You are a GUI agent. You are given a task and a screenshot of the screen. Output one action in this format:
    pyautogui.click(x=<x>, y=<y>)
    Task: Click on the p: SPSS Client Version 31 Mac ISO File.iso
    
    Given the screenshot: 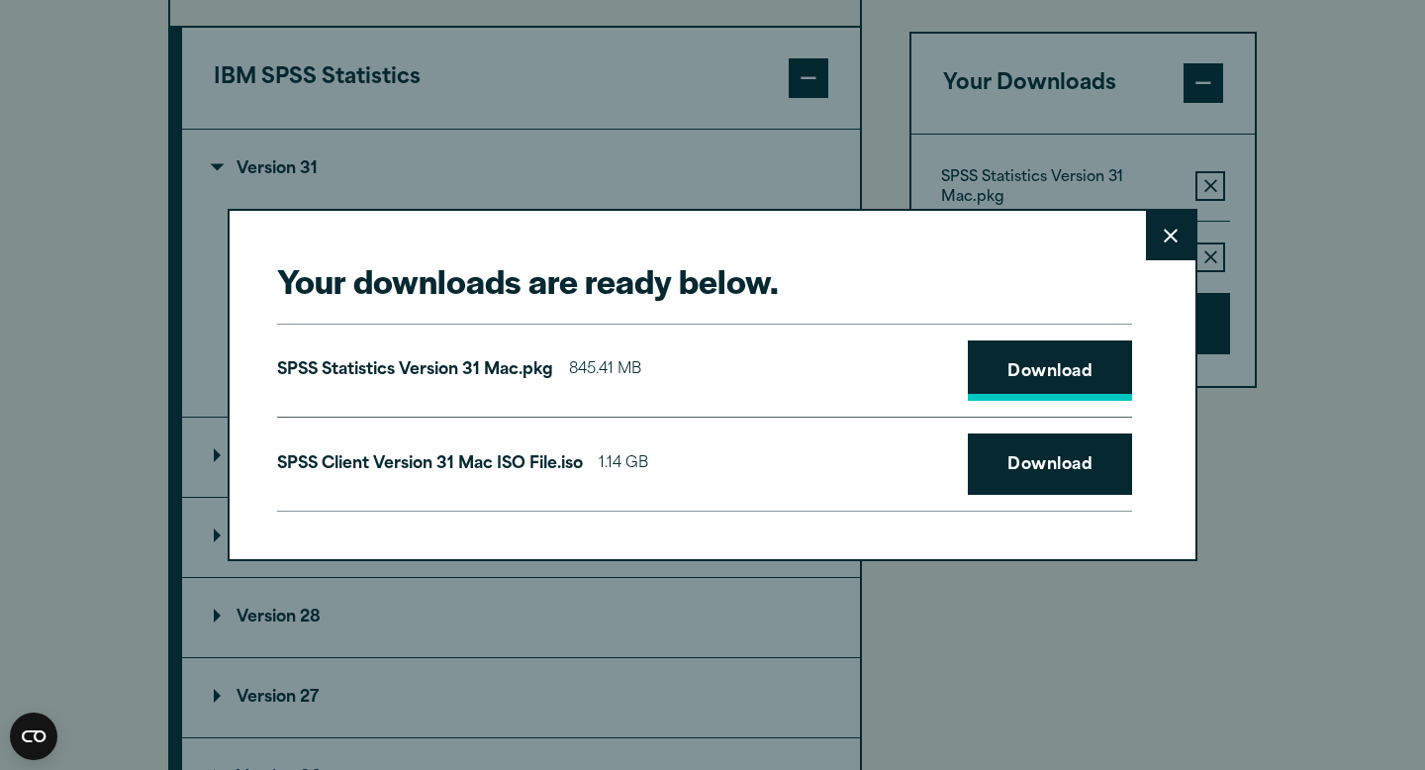 What is the action you would take?
    pyautogui.click(x=429, y=464)
    